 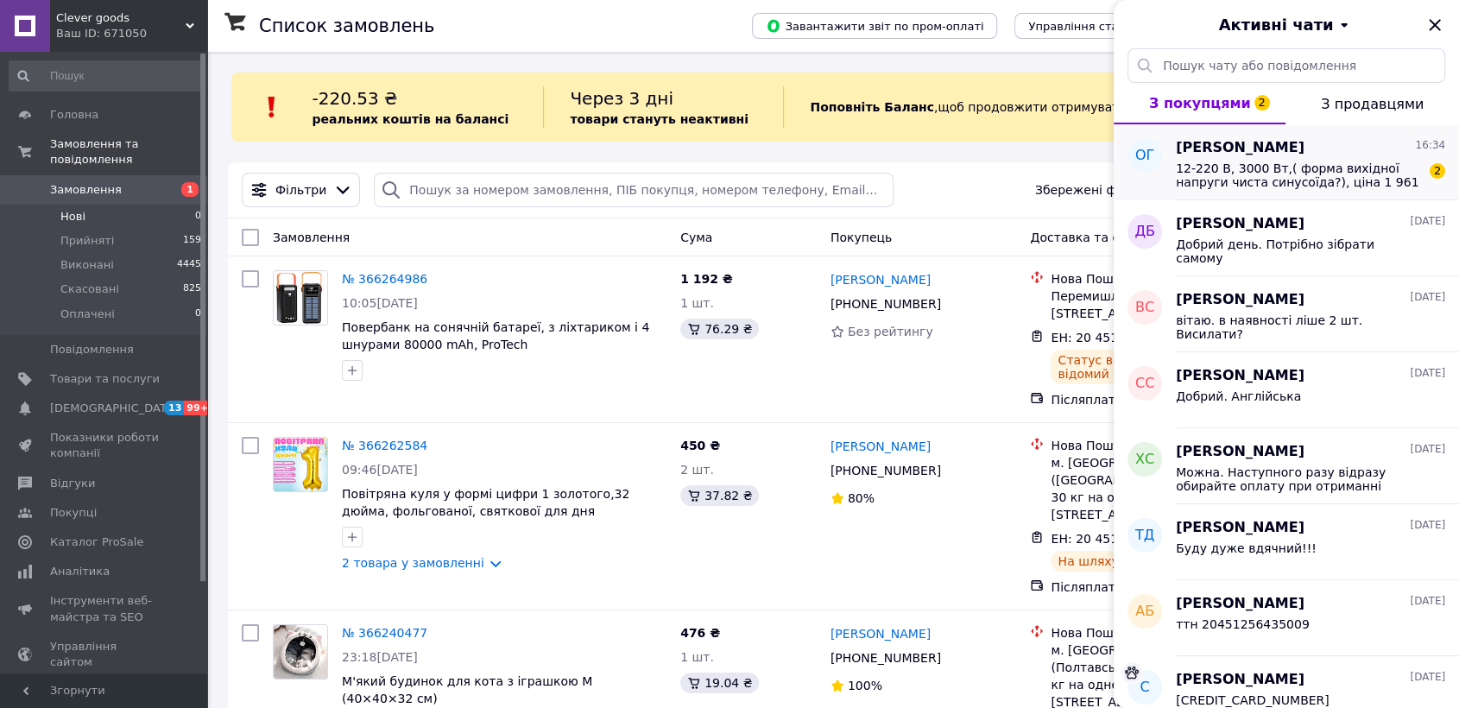 What do you see at coordinates (1094, 26) in the screenshot?
I see `button: Управління статусами` at bounding box center [1094, 26].